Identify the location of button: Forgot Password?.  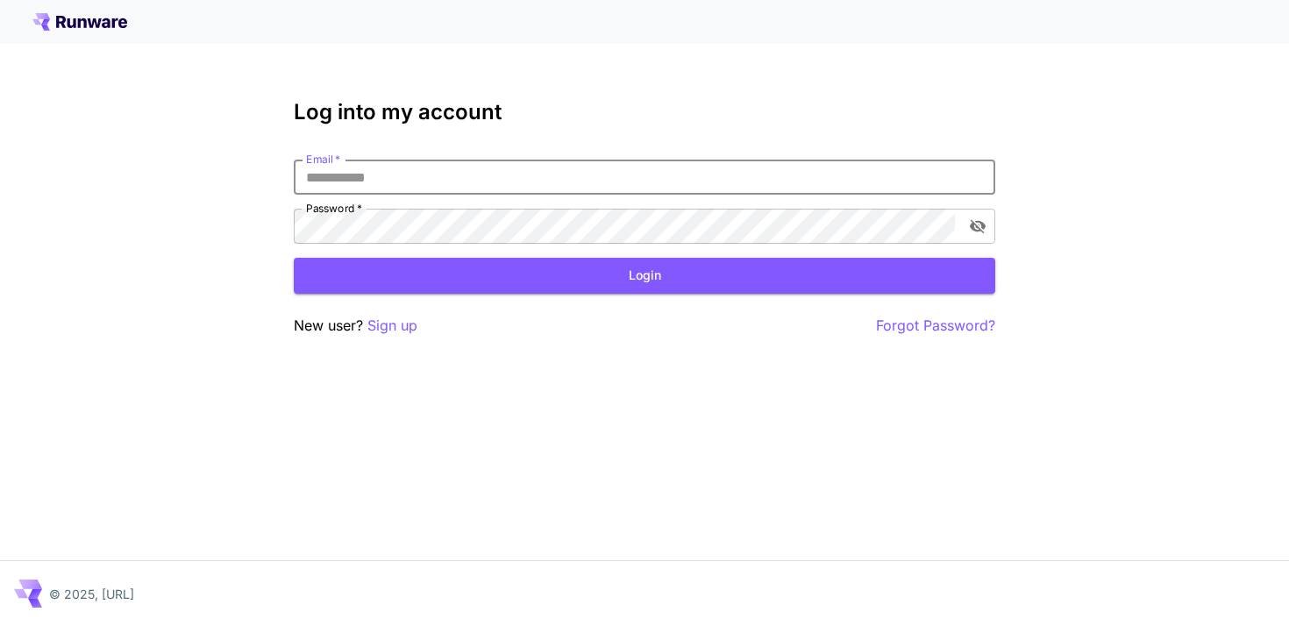
(936, 325).